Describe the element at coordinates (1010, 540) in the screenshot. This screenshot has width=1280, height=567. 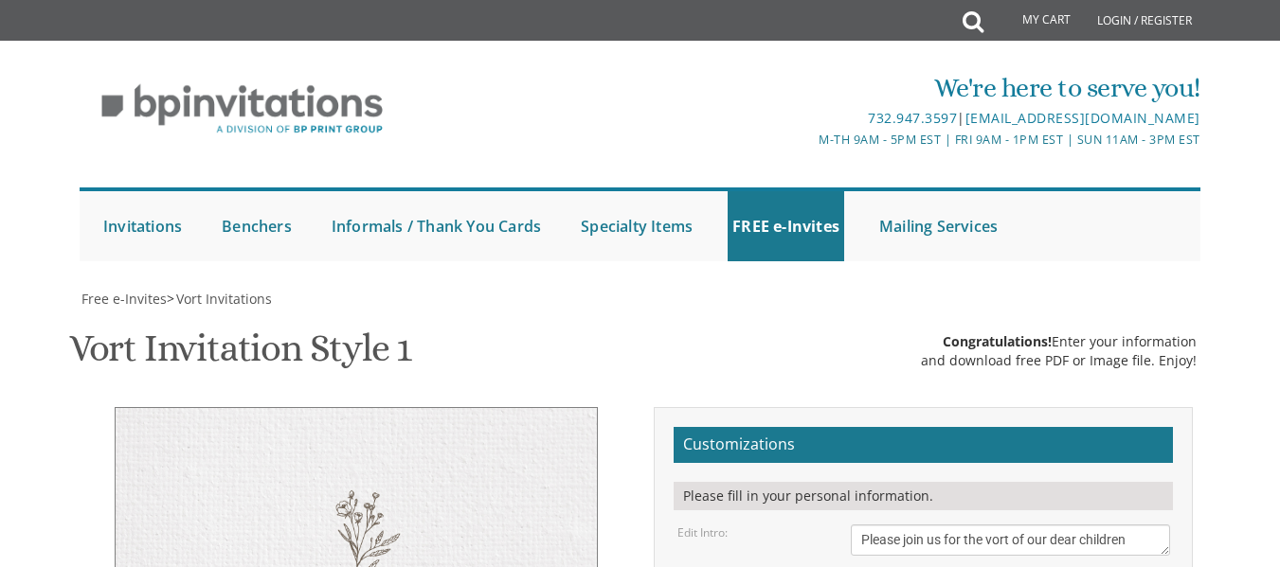
I see `textarea: Please join us for the vort of our dear children` at that location.